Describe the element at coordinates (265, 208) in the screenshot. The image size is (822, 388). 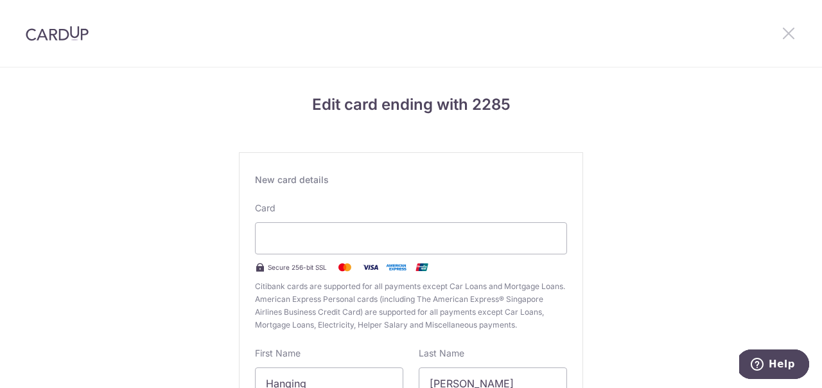
I see `label: Card` at that location.